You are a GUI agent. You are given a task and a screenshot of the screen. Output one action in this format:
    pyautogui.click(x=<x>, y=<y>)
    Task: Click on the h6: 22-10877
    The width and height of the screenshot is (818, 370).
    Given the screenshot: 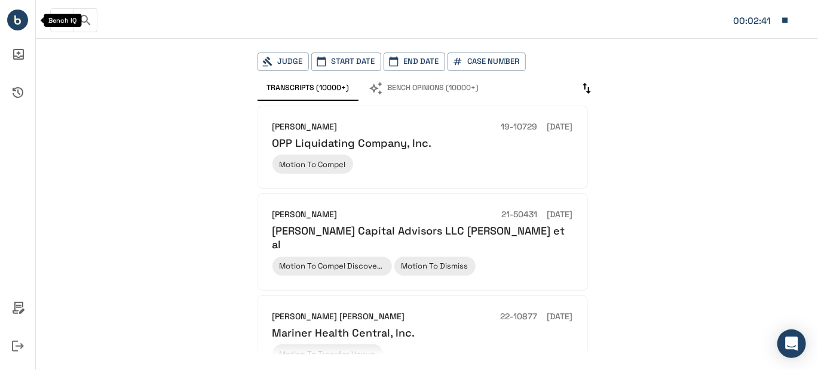 What is the action you would take?
    pyautogui.click(x=519, y=317)
    